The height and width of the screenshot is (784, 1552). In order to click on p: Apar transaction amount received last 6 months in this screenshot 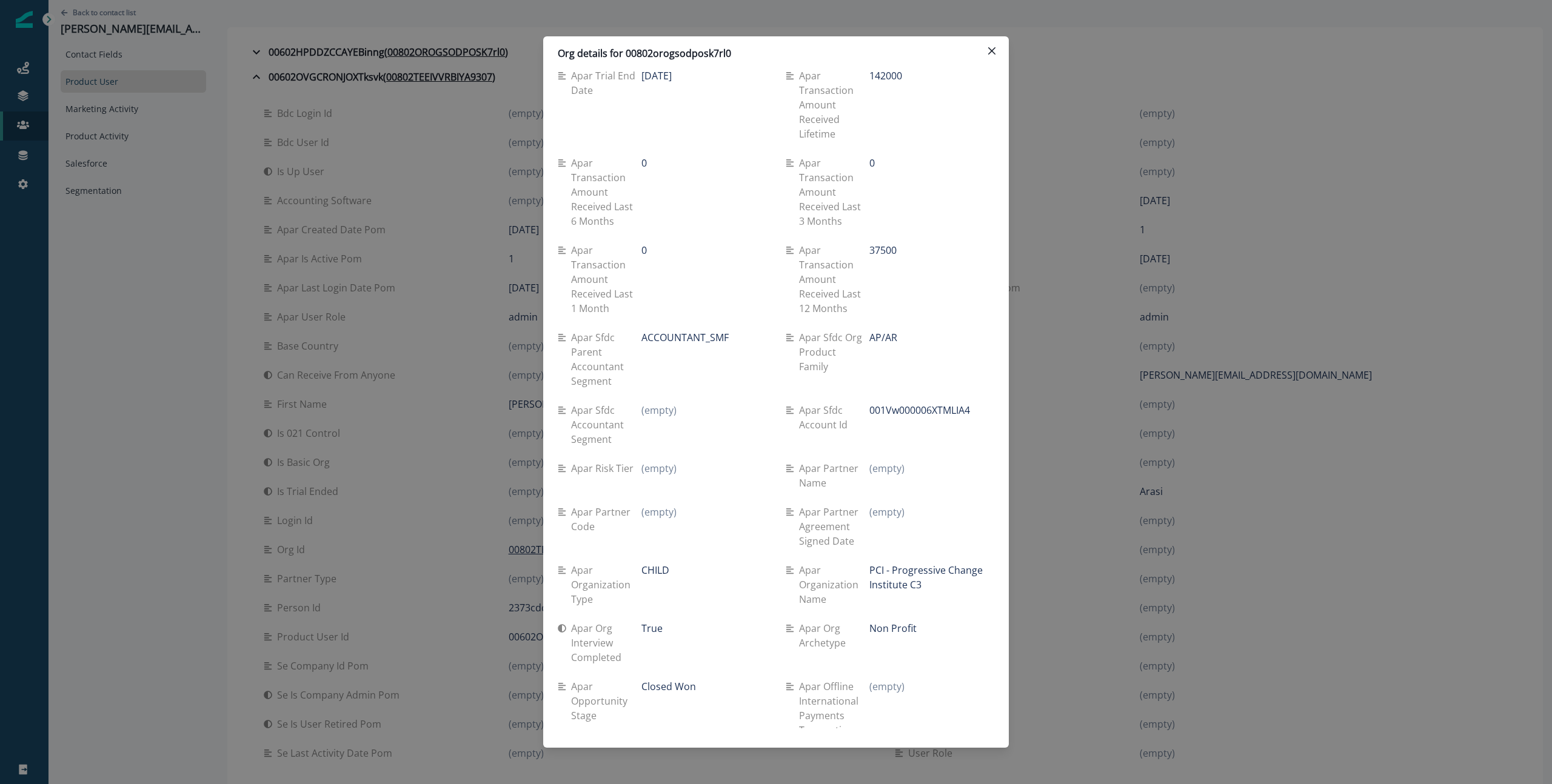, I will do `click(606, 193)`.